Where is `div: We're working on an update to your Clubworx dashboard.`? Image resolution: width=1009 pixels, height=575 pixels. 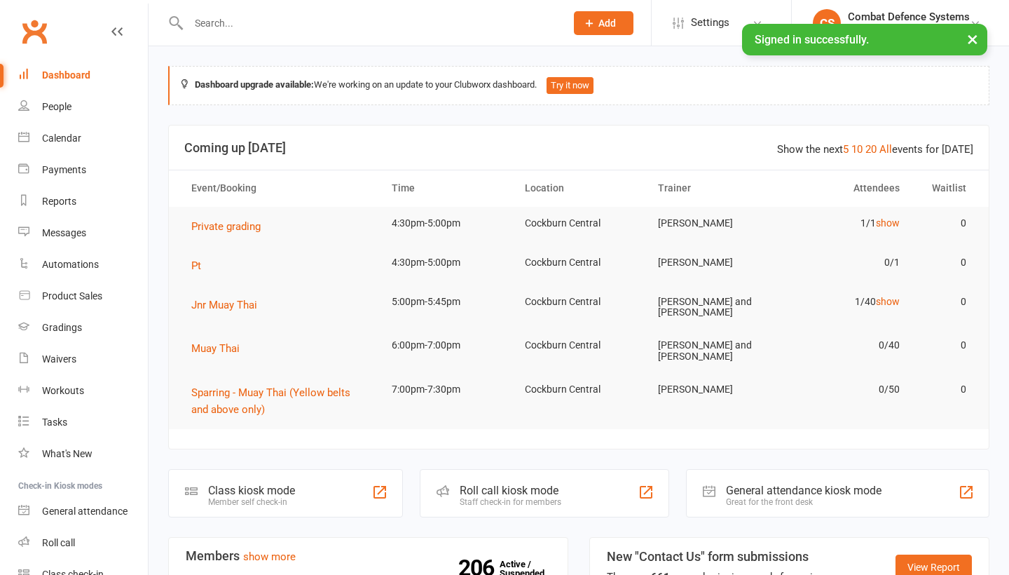
div: We're working on an update to your Clubworx dashboard. is located at coordinates (579, 85).